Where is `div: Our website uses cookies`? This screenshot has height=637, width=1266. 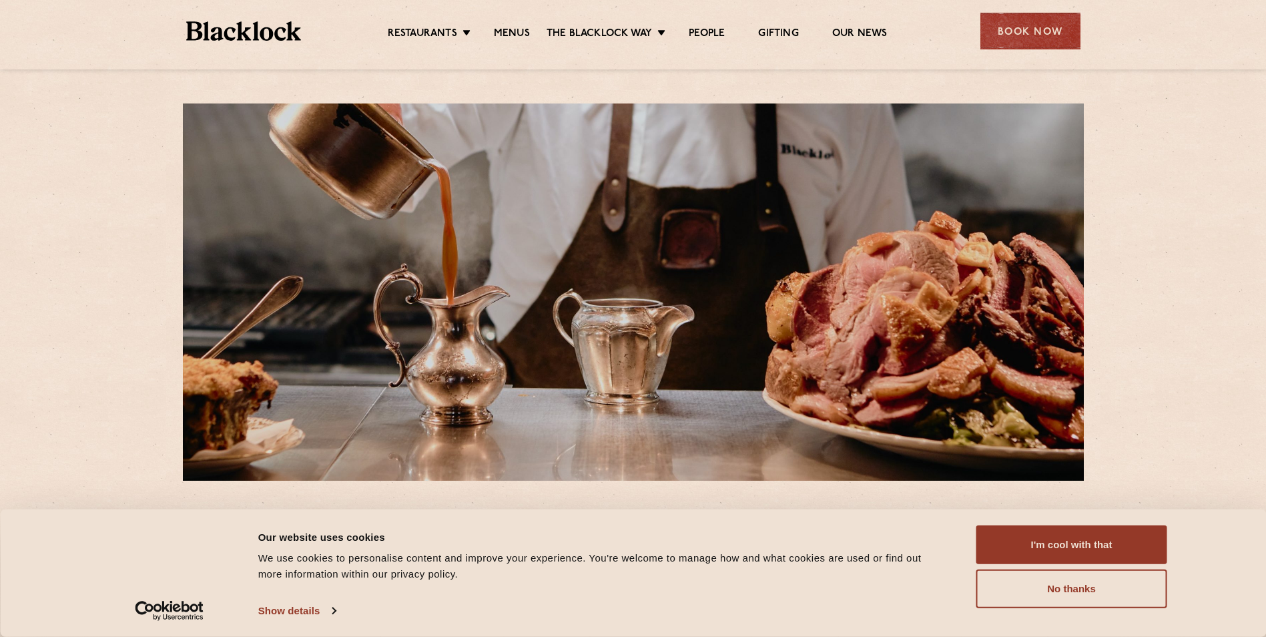
div: Our website uses cookies is located at coordinates (602, 537).